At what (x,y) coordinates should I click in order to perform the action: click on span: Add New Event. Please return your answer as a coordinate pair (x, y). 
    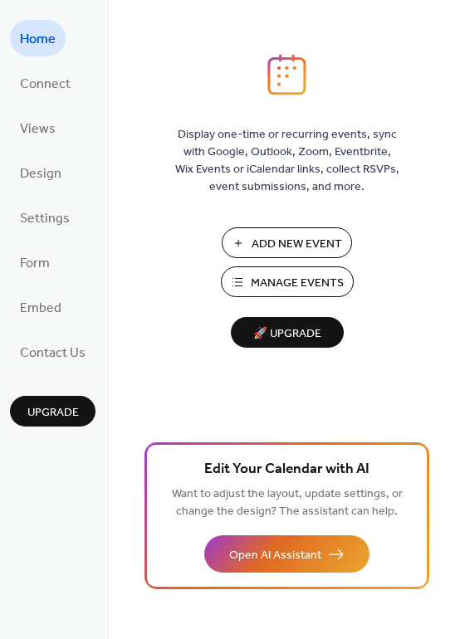
    Looking at the image, I should click on (296, 244).